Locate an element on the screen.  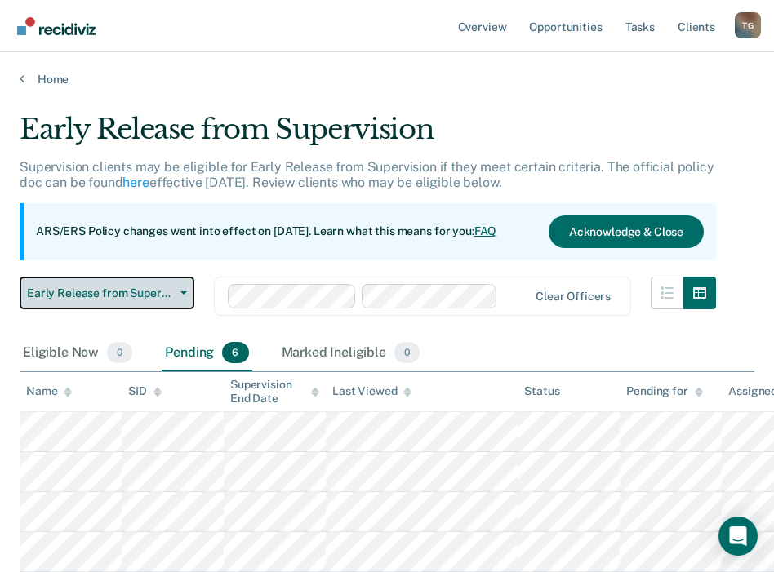
div: Early Release from Supervision is located at coordinates (368, 136).